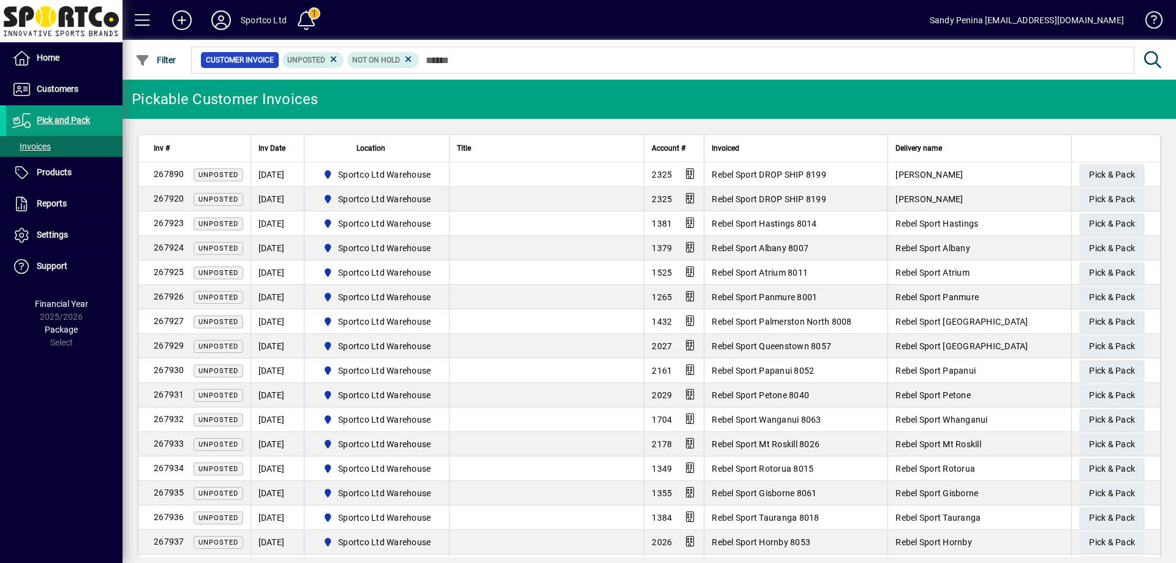 The width and height of the screenshot is (1176, 563). Describe the element at coordinates (937, 493) in the screenshot. I see `span: Rebel Sport Gisborne` at that location.